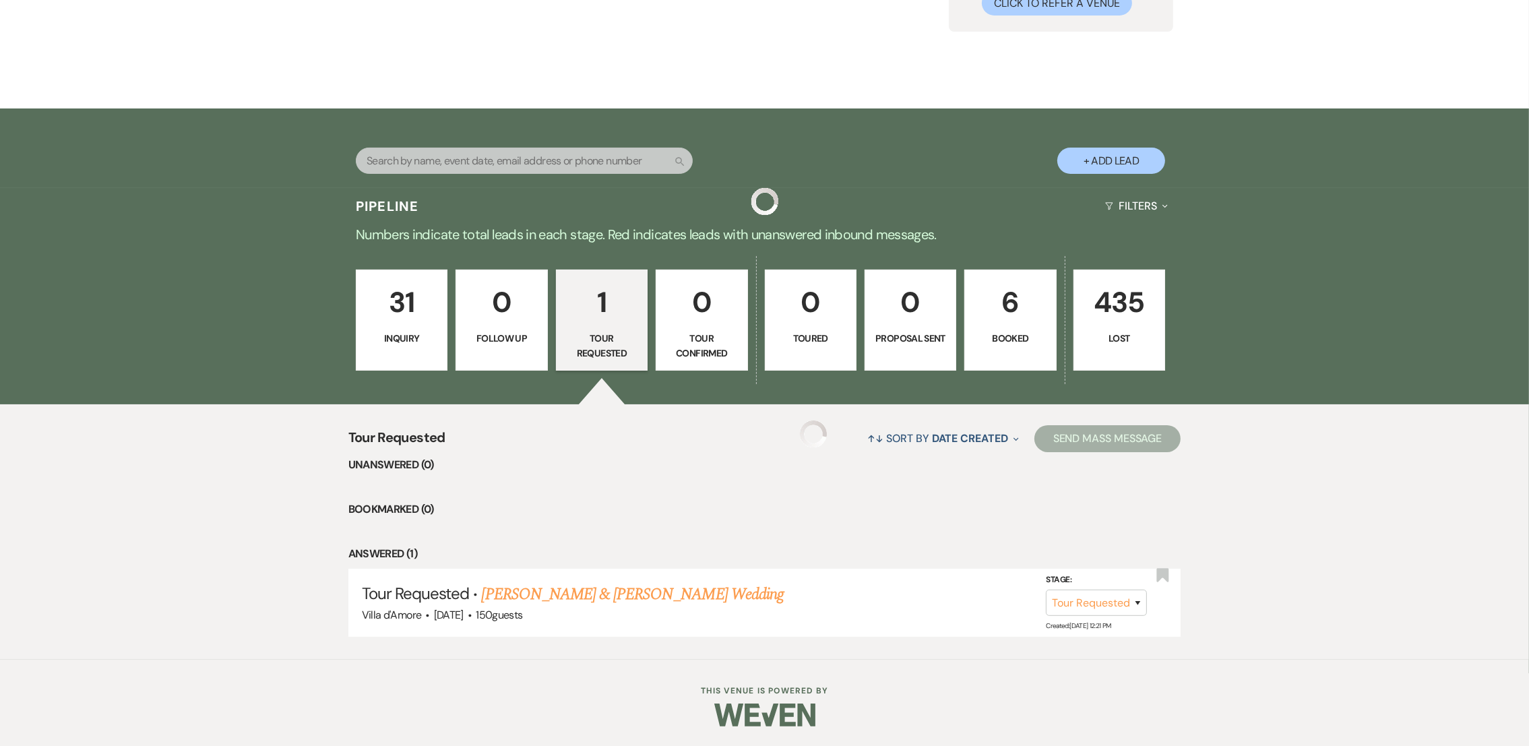  I want to click on button: Sort By Date Created, so click(943, 438).